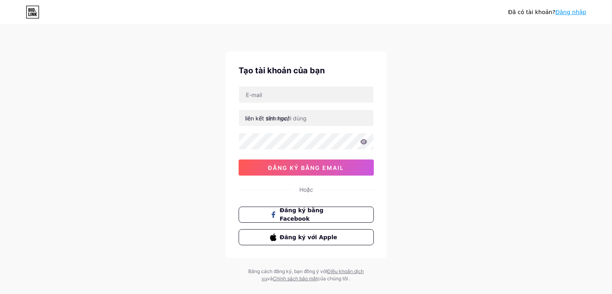 Image resolution: width=612 pixels, height=294 pixels. What do you see at coordinates (306, 95) in the screenshot?
I see `input: E-mail` at bounding box center [306, 95].